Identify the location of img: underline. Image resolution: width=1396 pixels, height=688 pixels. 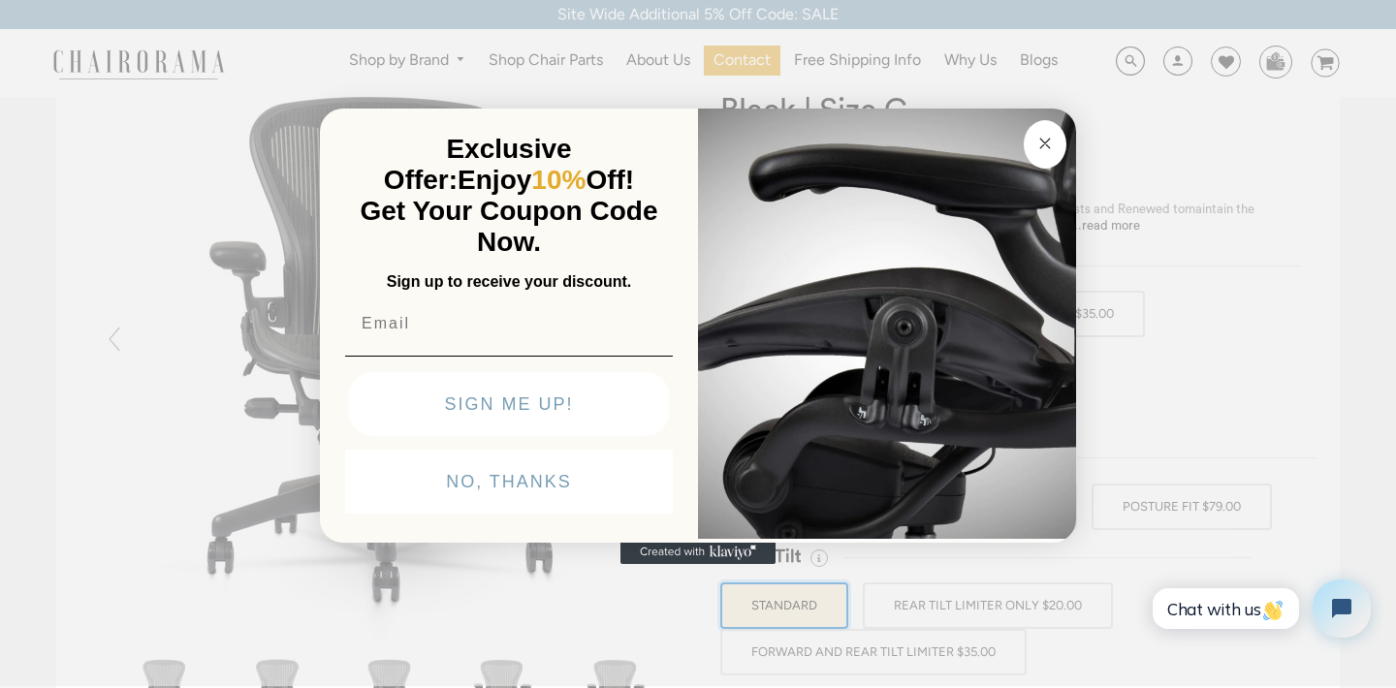
(509, 356).